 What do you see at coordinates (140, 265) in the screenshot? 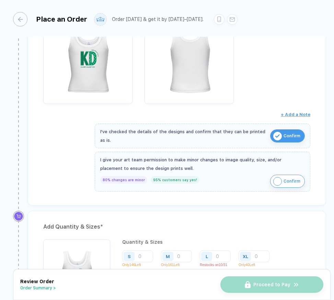
I see `p: Only 146 Left` at bounding box center [140, 265].